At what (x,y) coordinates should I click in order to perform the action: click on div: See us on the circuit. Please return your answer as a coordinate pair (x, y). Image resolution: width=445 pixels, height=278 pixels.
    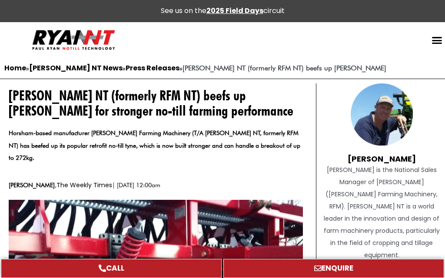
    Looking at the image, I should click on (223, 11).